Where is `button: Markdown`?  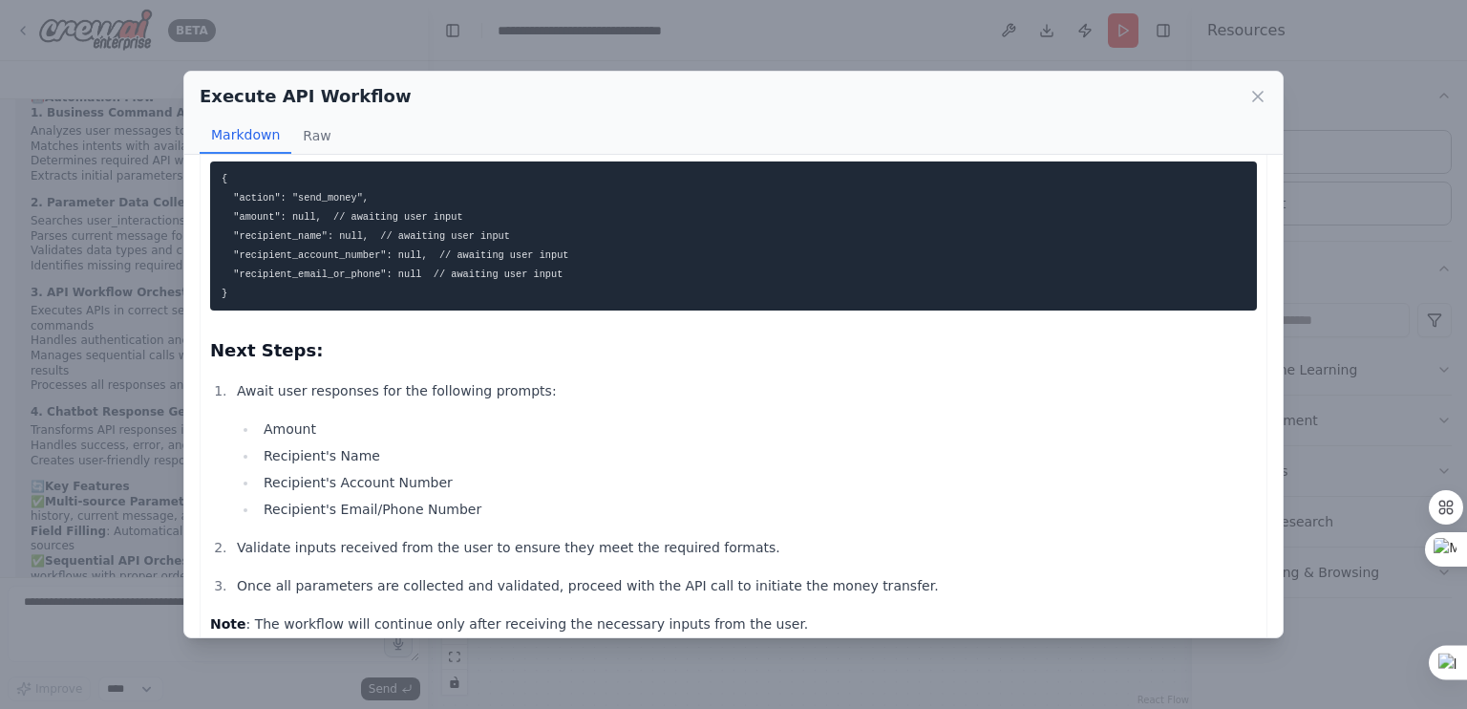 button: Markdown is located at coordinates (245, 136).